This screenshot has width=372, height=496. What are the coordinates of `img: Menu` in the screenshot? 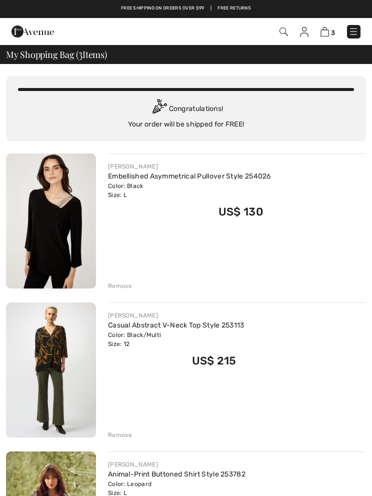 It's located at (354, 32).